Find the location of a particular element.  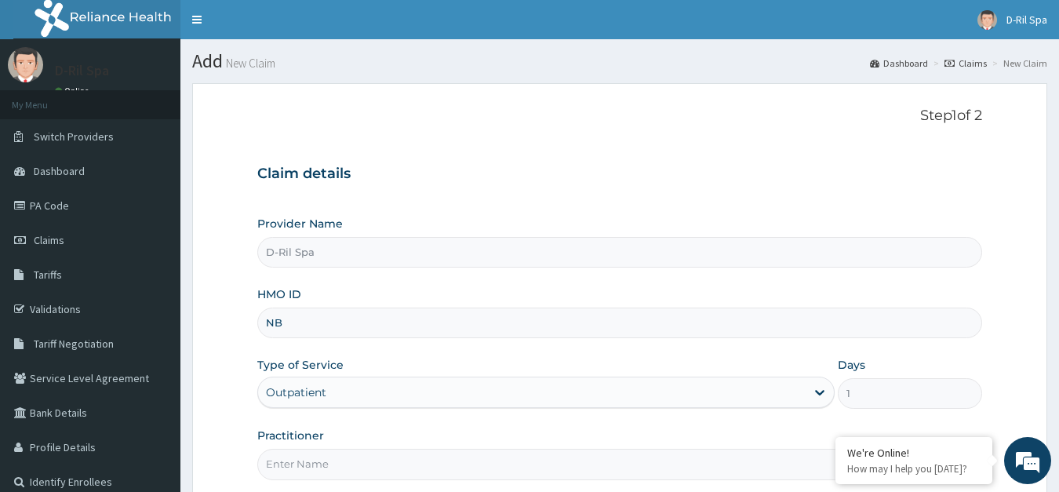

a: Claims is located at coordinates (966, 63).